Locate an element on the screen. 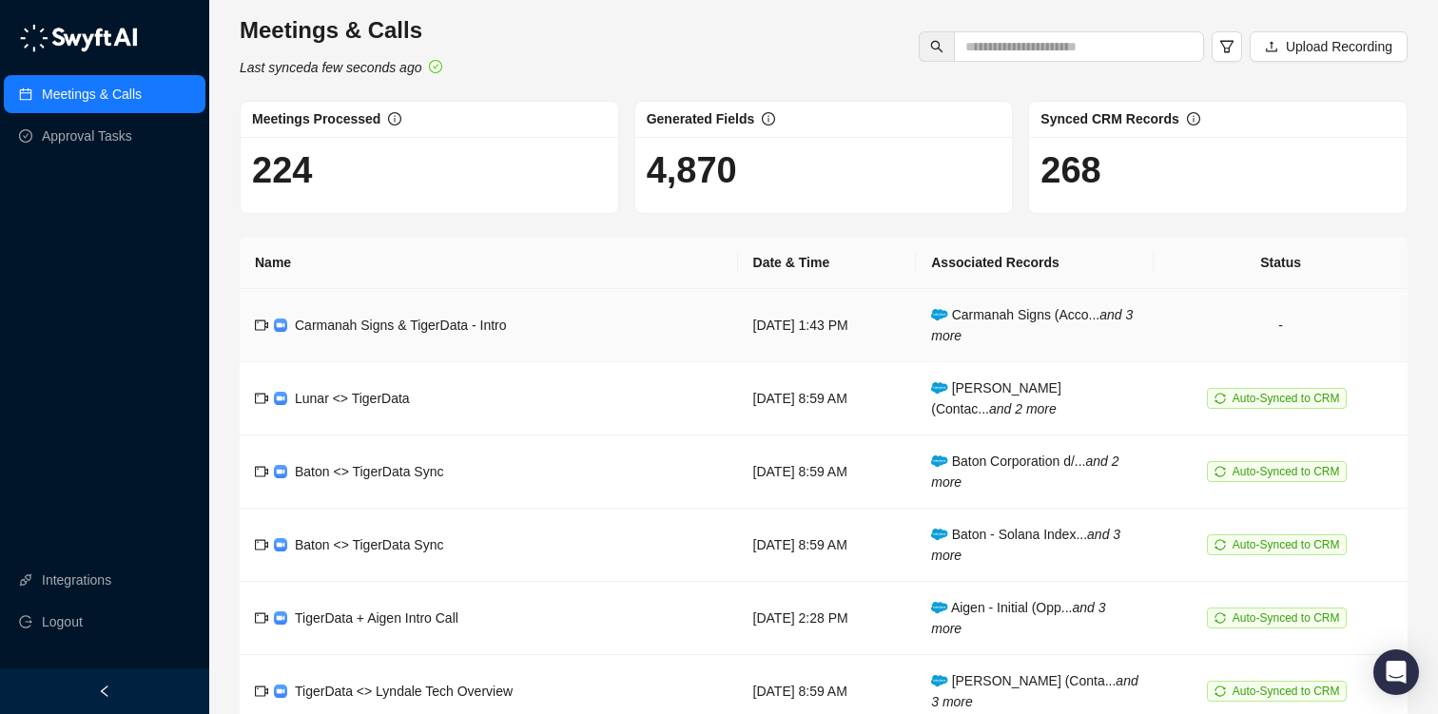 The height and width of the screenshot is (714, 1438). a: Meetings & Calls is located at coordinates (91, 94).